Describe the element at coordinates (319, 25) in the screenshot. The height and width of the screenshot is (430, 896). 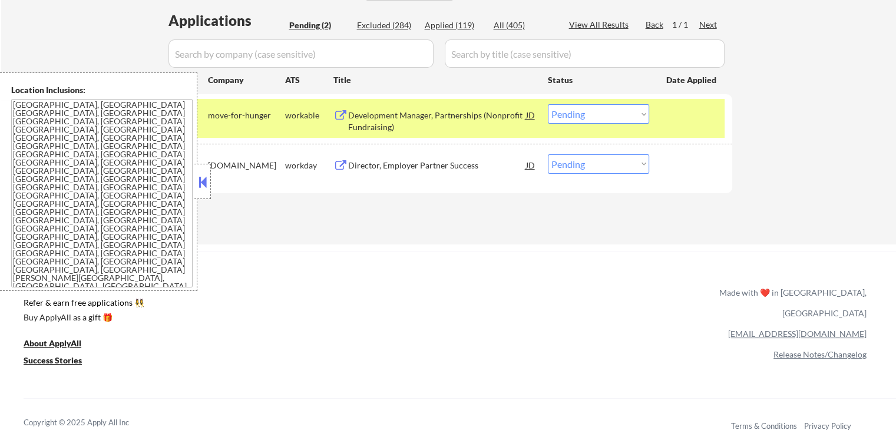
I see `div: Pending (2)` at that location.